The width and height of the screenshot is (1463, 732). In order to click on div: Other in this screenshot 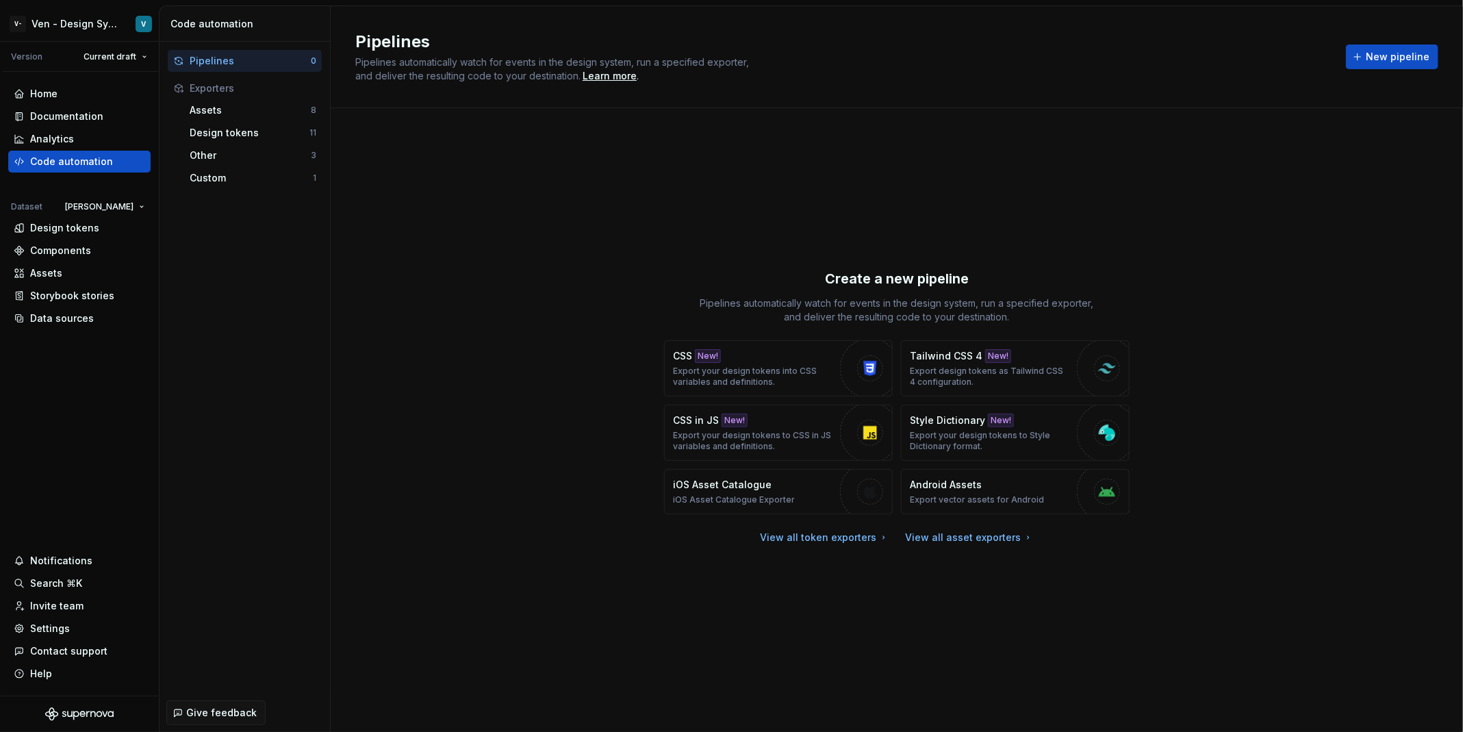, I will do `click(250, 155)`.